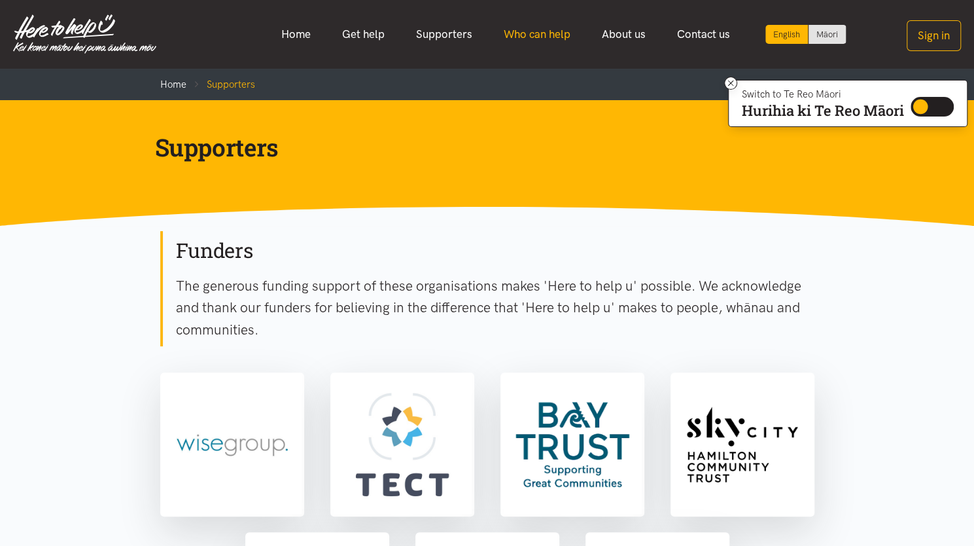 This screenshot has height=546, width=974. Describe the element at coordinates (477, 147) in the screenshot. I see `h1: Supporters` at that location.